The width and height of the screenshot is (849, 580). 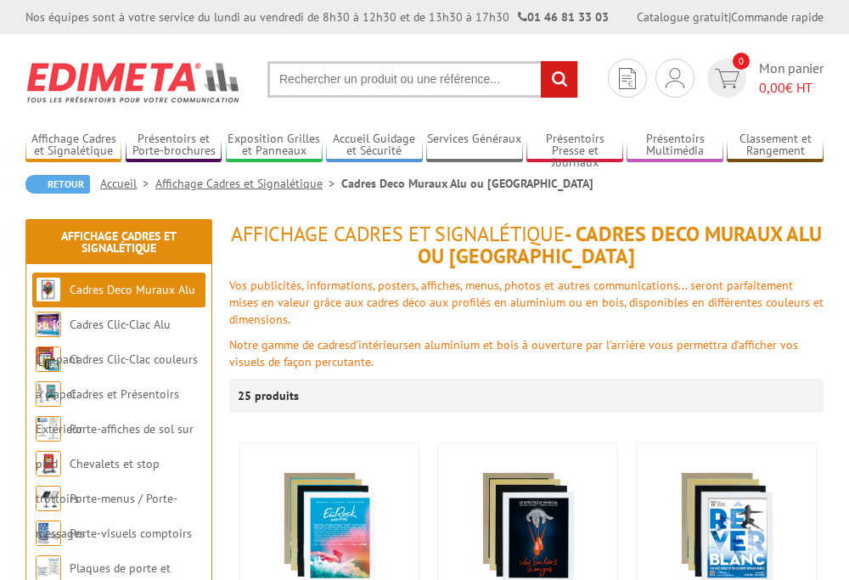 What do you see at coordinates (771, 87) in the screenshot?
I see `span: 0,00` at bounding box center [771, 87].